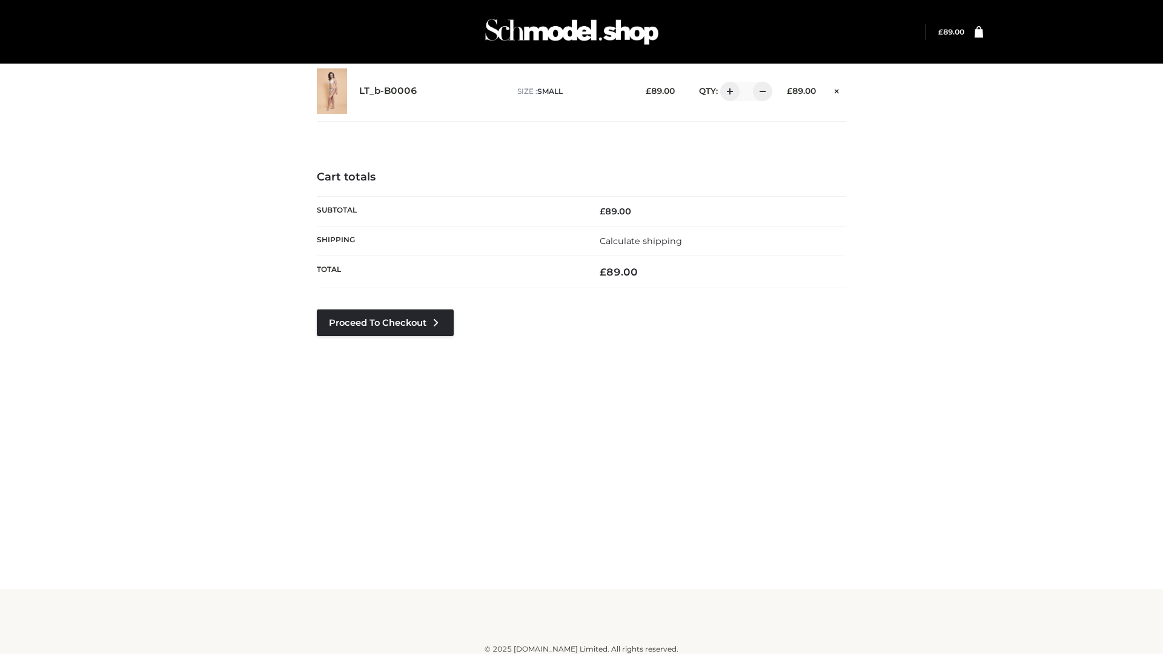  Describe the element at coordinates (449, 211) in the screenshot. I see `th: Subtotal` at that location.